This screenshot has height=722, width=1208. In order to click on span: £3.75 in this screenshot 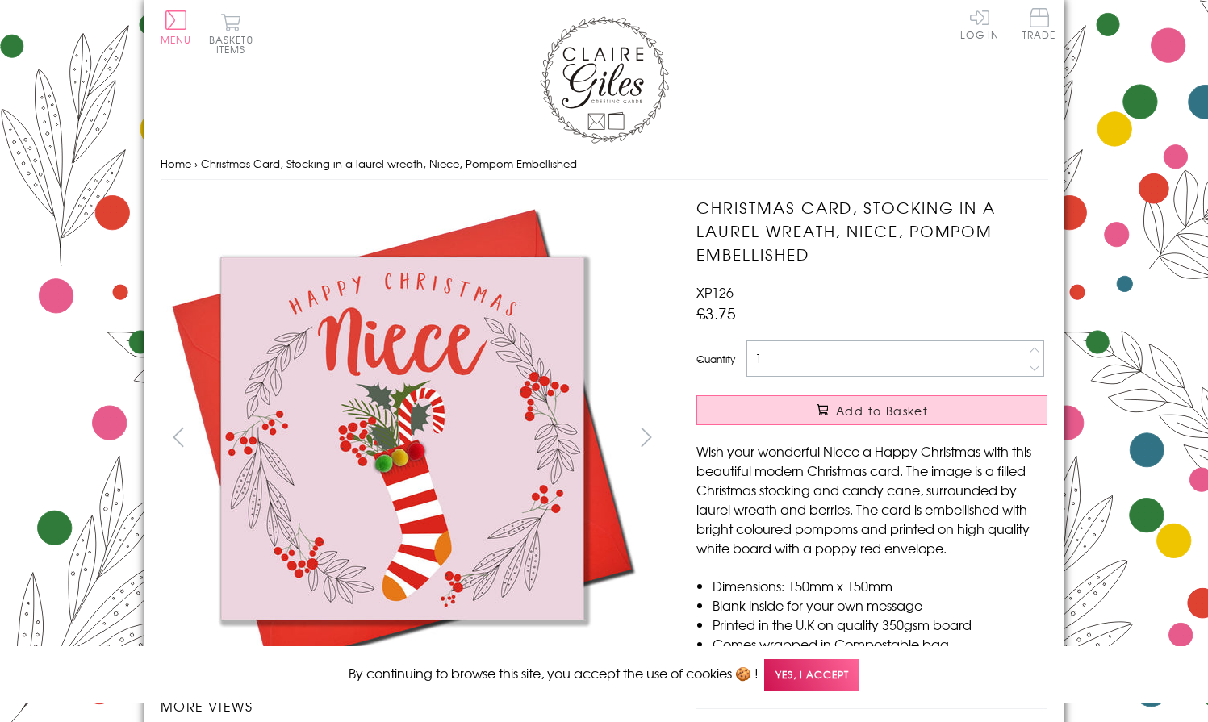, I will do `click(716, 313)`.